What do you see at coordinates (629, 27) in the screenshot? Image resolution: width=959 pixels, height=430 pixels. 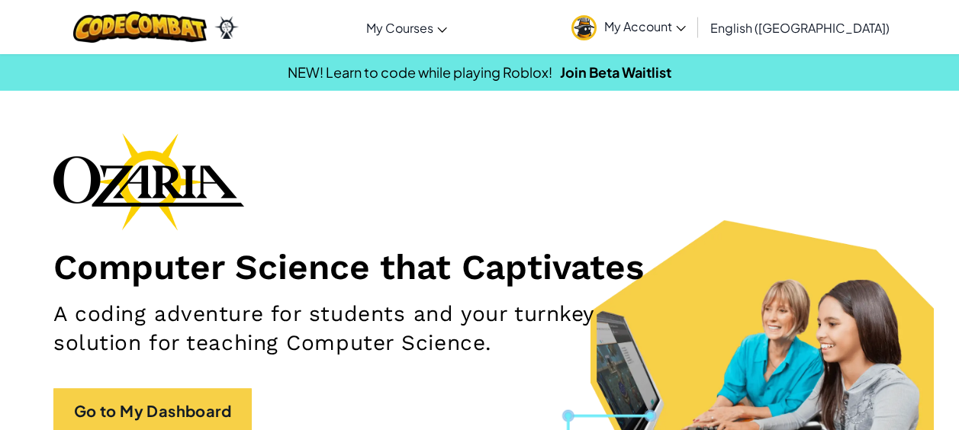 I see `a: My Account` at bounding box center [629, 27].